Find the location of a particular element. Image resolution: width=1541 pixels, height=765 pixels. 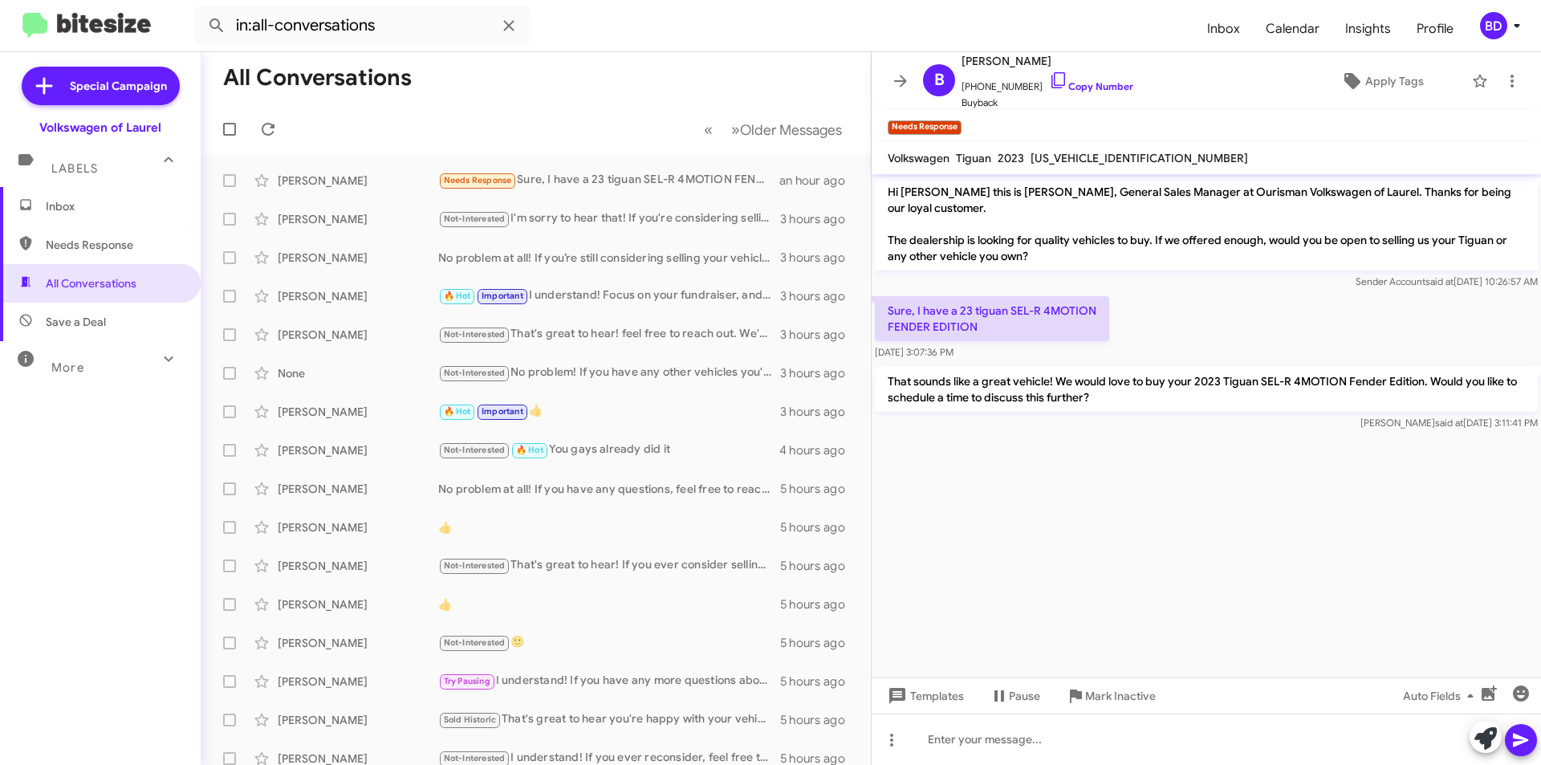

a: Calendar is located at coordinates (1292, 29).